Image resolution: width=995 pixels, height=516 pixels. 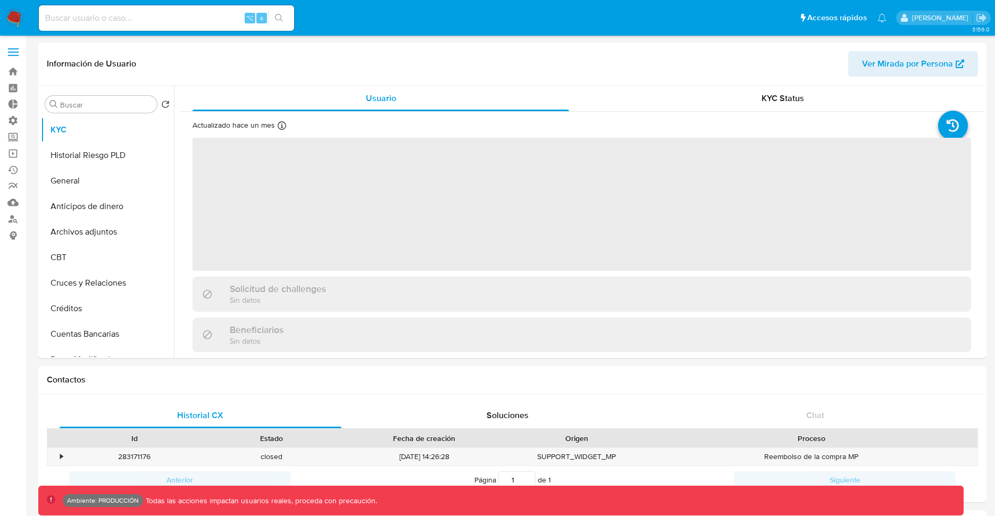 What do you see at coordinates (507, 415) in the screenshot?
I see `span: Soluciones` at bounding box center [507, 415].